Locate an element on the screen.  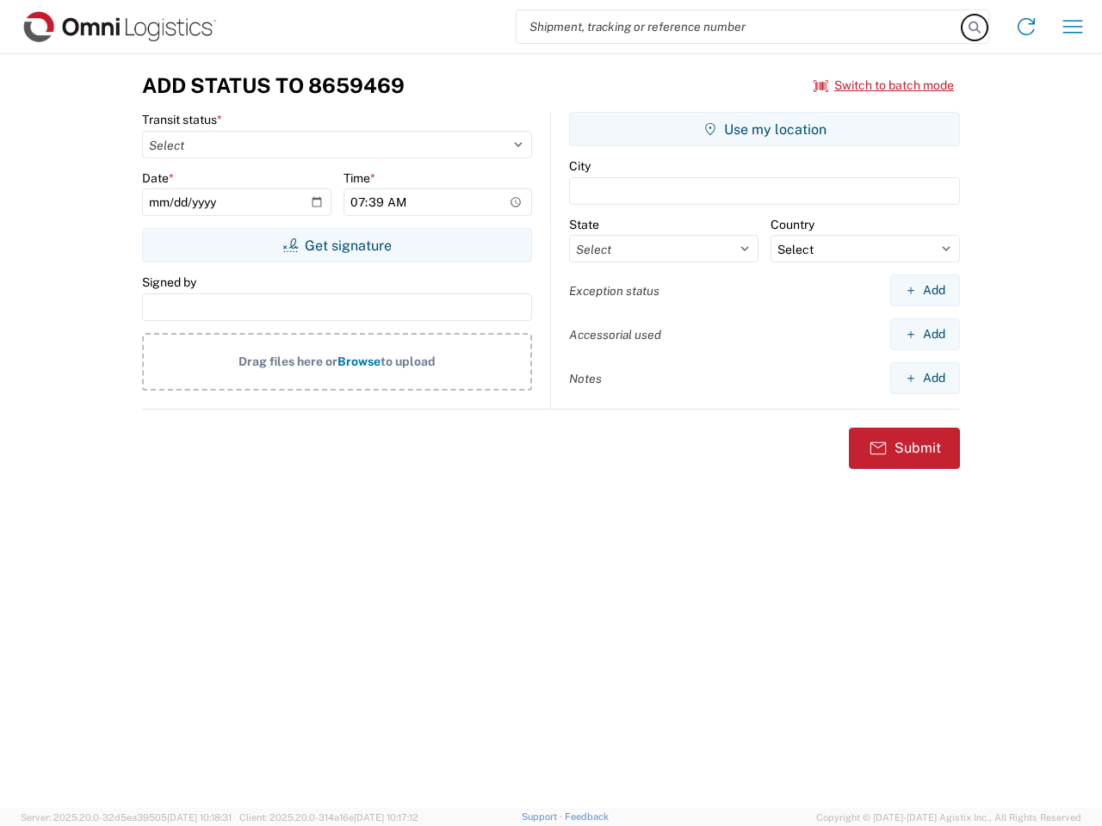
span: Browse is located at coordinates (359, 362).